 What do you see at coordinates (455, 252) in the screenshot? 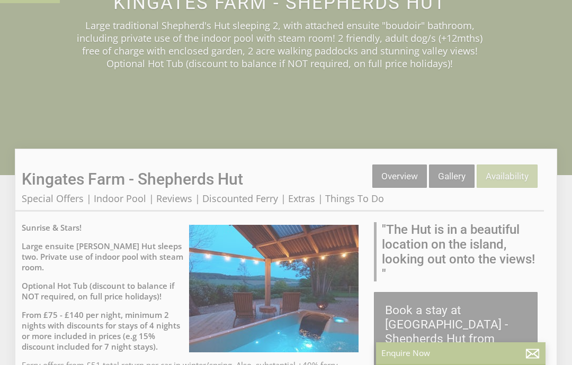
I see `blockquote: "The Hut is in a beautiful location on the island, looking out onto the views! "` at bounding box center [455, 252].